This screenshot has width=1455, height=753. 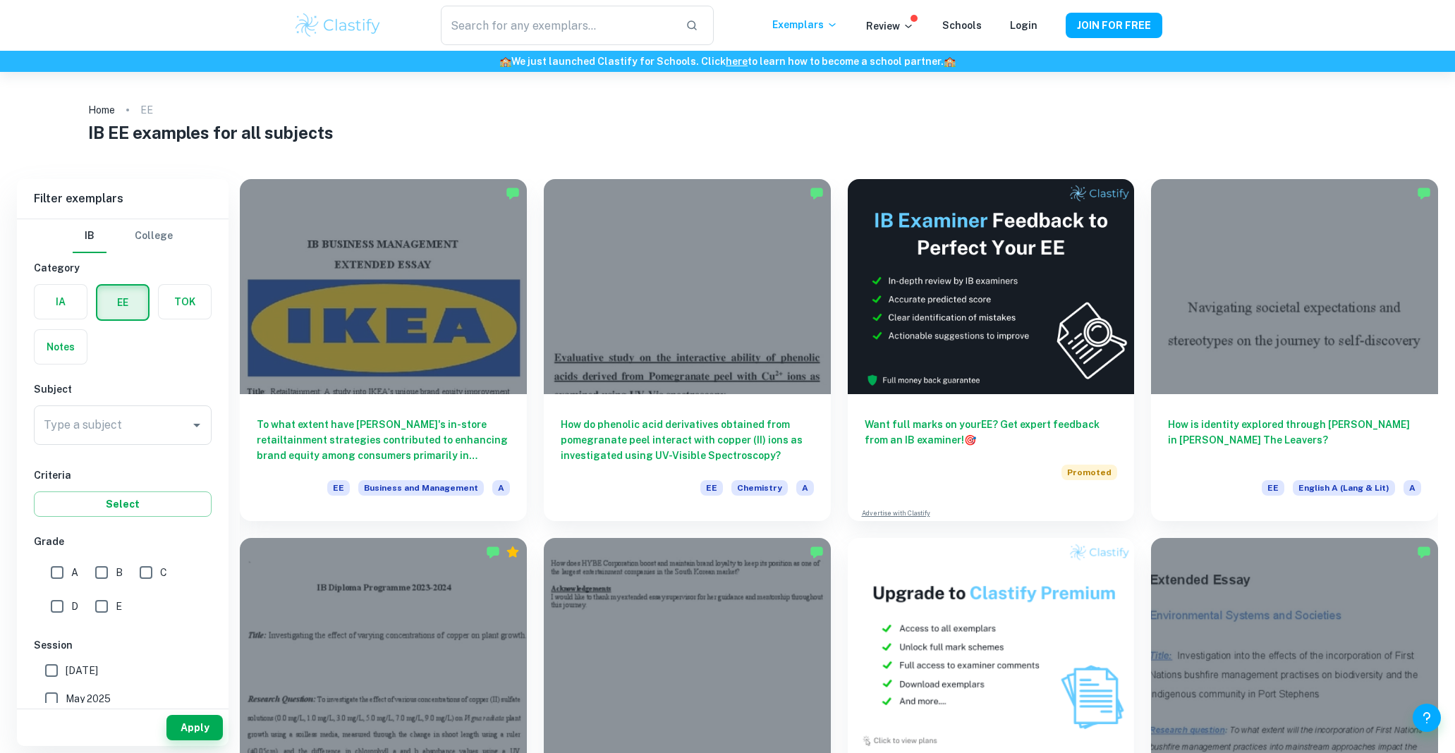 I want to click on span: E, so click(x=118, y=607).